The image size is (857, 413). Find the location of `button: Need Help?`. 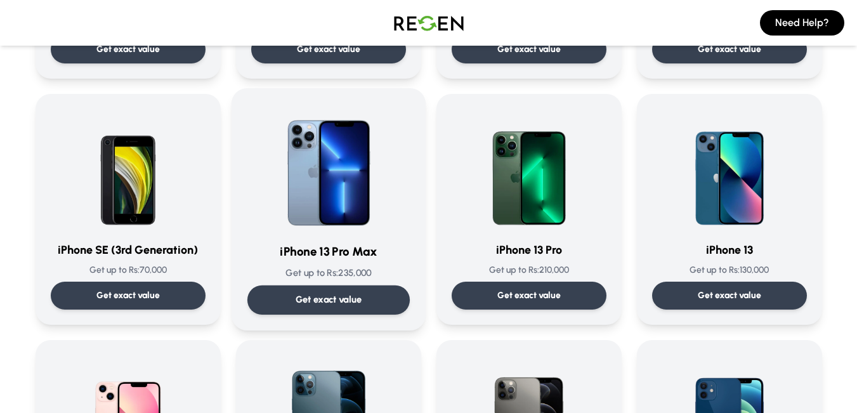

button: Need Help? is located at coordinates (802, 23).